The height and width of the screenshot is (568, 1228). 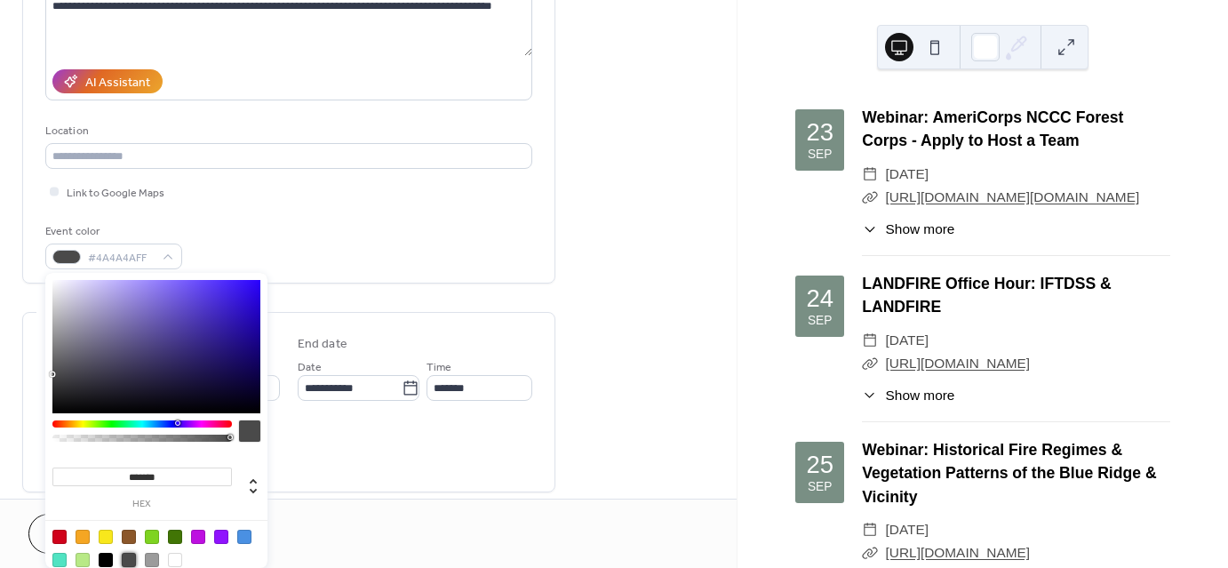 What do you see at coordinates (1008, 473) in the screenshot?
I see `a: Webinar: Historical Fire Regimes & Vegetation Patterns of the Blue Ridge & Vicinity` at bounding box center [1008, 473].